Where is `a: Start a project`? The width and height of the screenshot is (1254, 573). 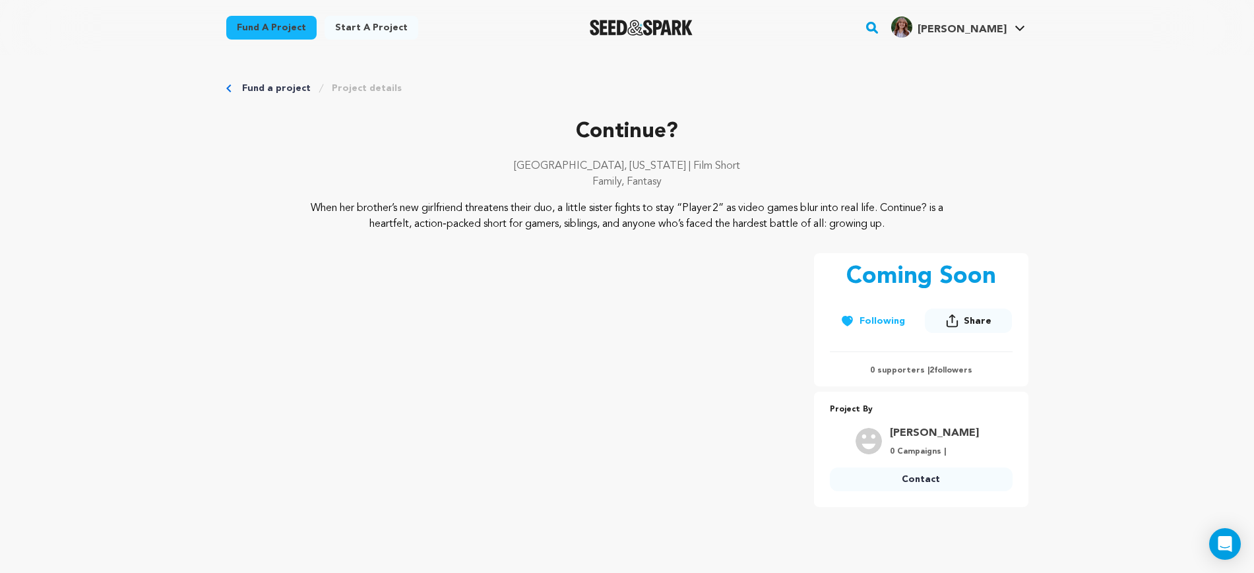 a: Start a project is located at coordinates (371, 28).